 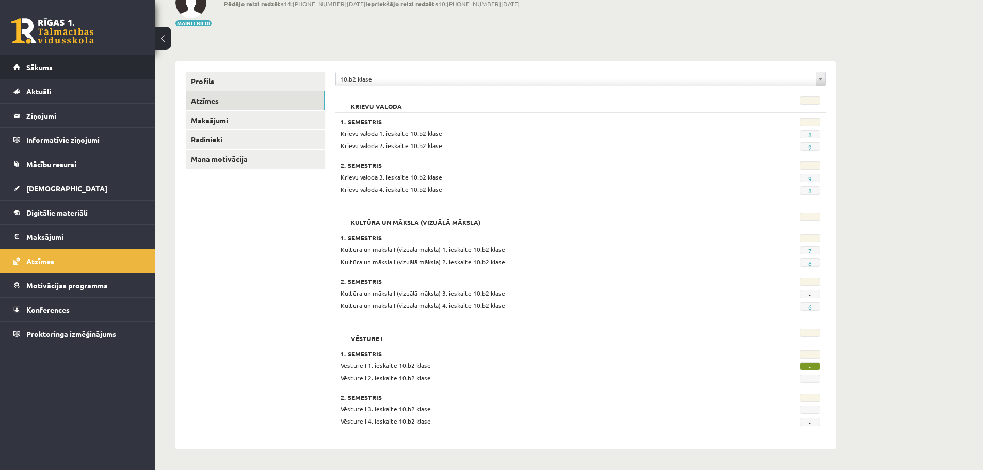 What do you see at coordinates (367, 334) in the screenshot?
I see `h2: Vēsture I` at bounding box center [367, 334].